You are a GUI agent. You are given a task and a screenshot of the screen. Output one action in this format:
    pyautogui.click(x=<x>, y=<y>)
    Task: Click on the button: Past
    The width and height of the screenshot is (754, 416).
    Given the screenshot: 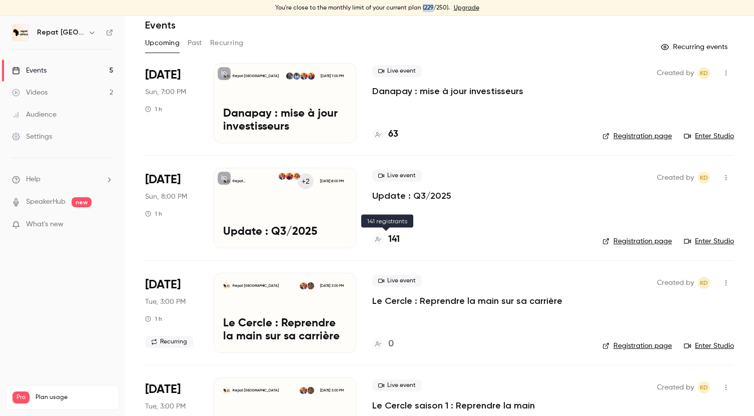 What is the action you would take?
    pyautogui.click(x=195, y=43)
    